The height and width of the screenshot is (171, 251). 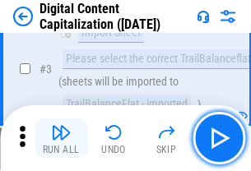 What do you see at coordinates (218, 138) in the screenshot?
I see `img: Main button` at bounding box center [218, 138].